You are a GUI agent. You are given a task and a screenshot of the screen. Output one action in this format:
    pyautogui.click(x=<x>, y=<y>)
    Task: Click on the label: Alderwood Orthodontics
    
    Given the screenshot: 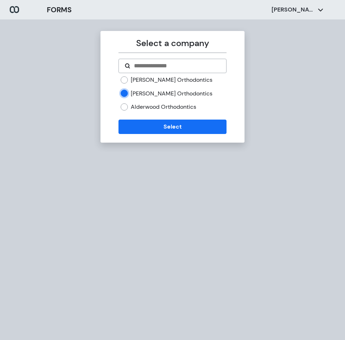 What is the action you would take?
    pyautogui.click(x=163, y=107)
    